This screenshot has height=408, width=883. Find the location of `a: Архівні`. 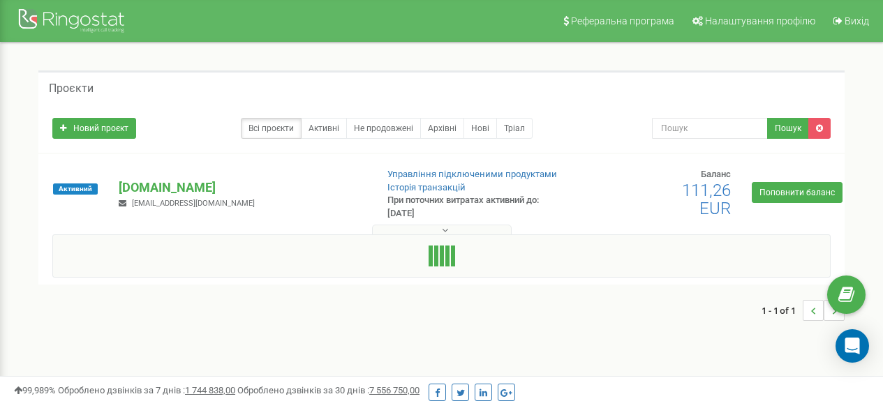

a: Архівні is located at coordinates (442, 128).